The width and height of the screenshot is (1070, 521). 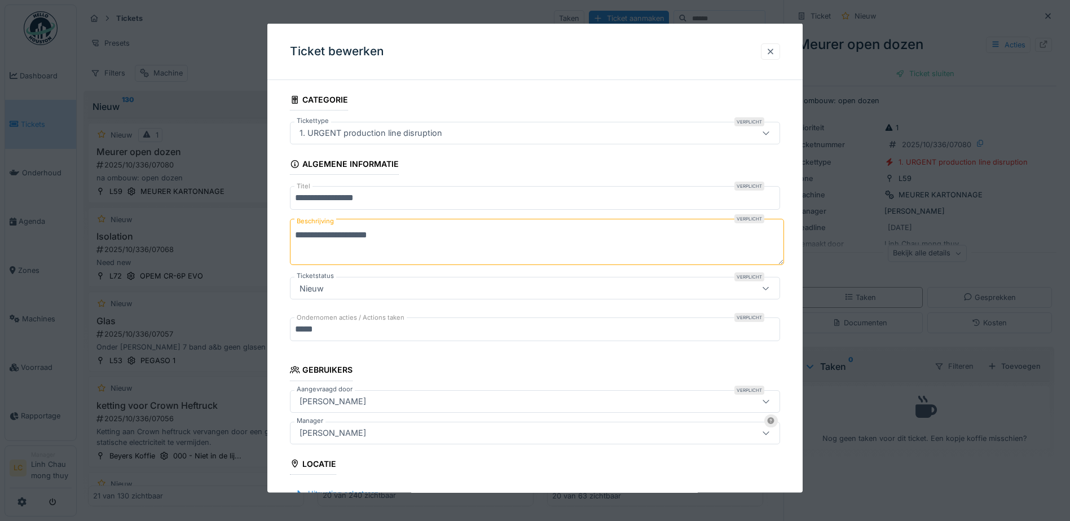 I want to click on label: Tickettype, so click(x=312, y=121).